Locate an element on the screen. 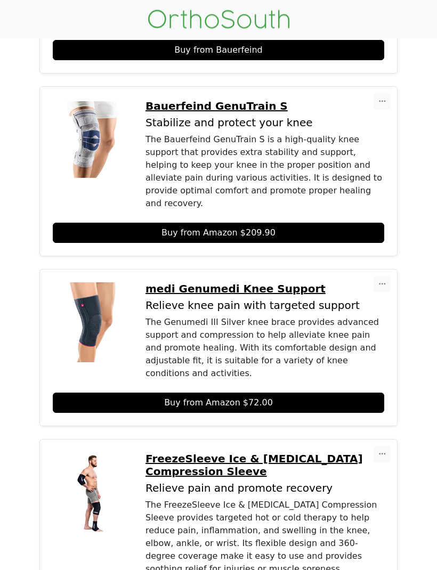 Image resolution: width=437 pixels, height=570 pixels. img: OrthoSouth is located at coordinates (218, 19).